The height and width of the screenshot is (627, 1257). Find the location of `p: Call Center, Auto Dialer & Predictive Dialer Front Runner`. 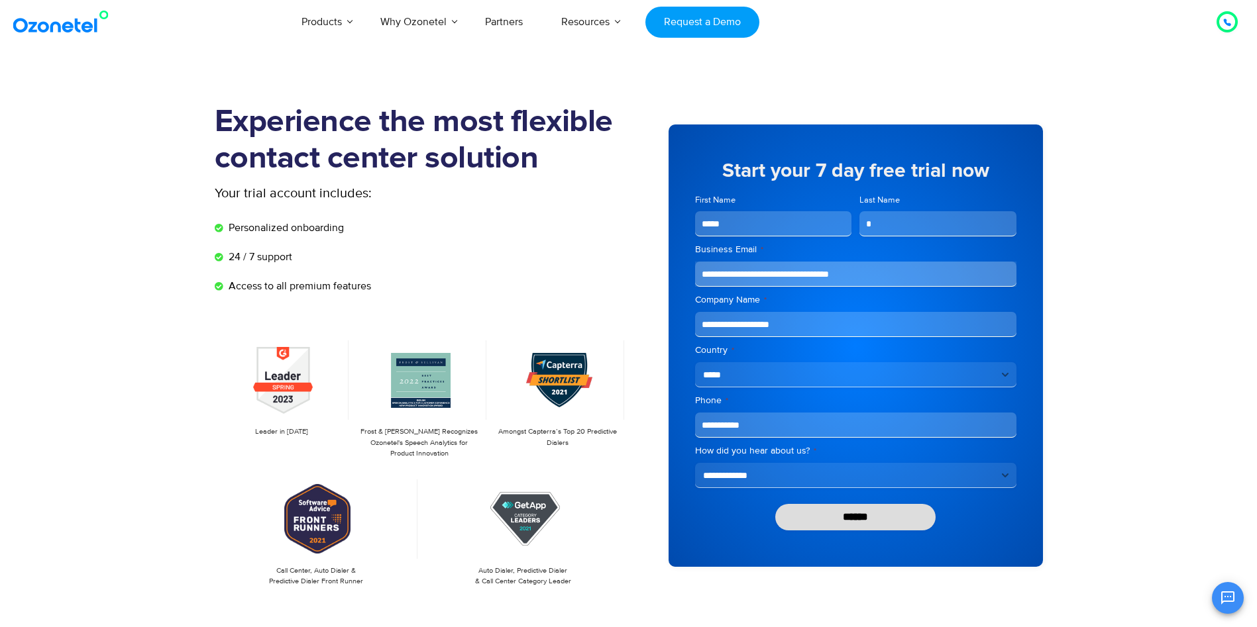

p: Call Center, Auto Dialer & Predictive Dialer Front Runner is located at coordinates (316, 576).